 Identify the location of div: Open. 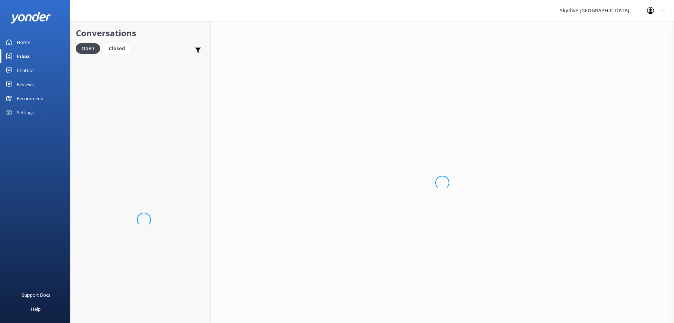
(88, 48).